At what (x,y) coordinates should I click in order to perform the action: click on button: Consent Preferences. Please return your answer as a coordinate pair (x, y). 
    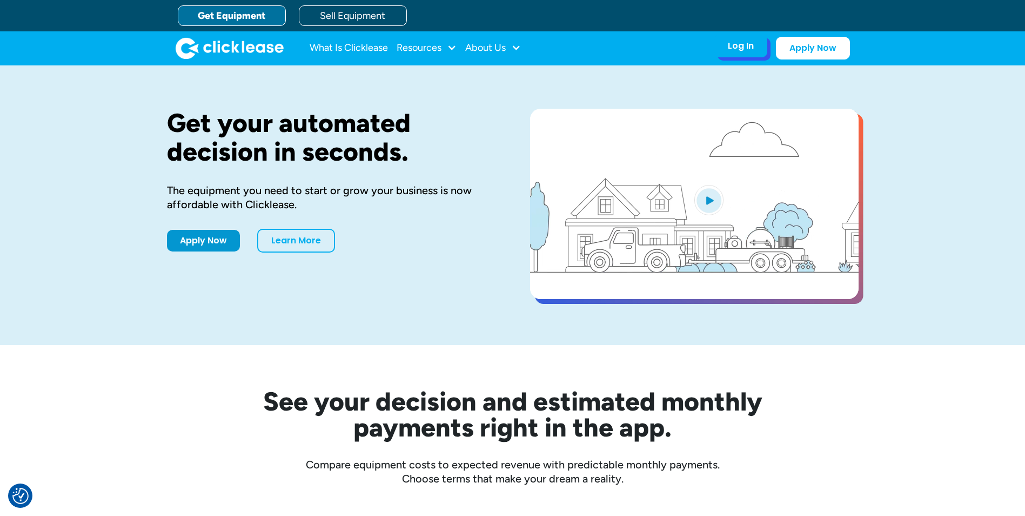
    Looking at the image, I should click on (21, 496).